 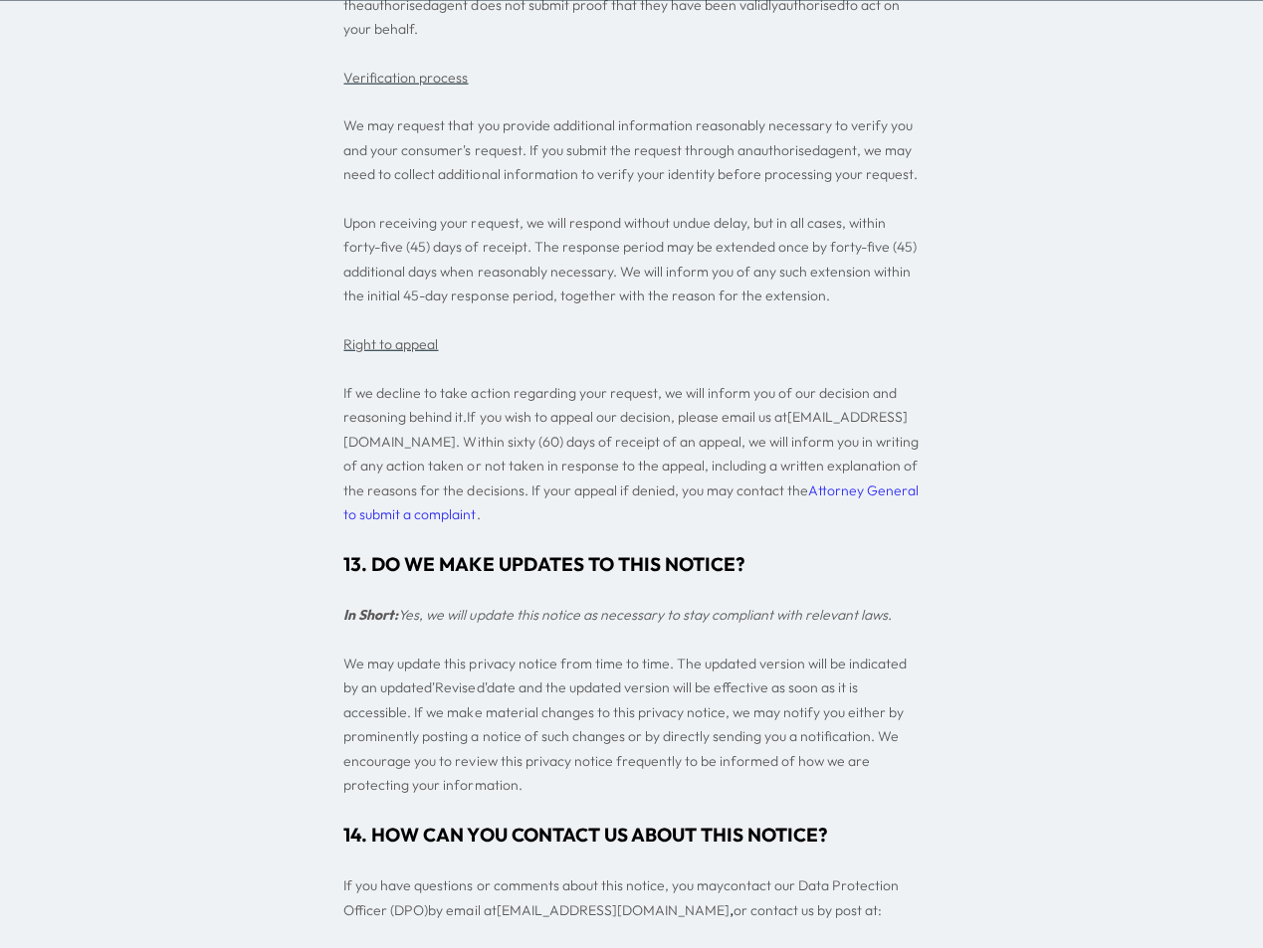 What do you see at coordinates (624, 724) in the screenshot?
I see `span: We may update this privacy notice from time to time. The updated version will be indicated by an ...` at bounding box center [624, 724].